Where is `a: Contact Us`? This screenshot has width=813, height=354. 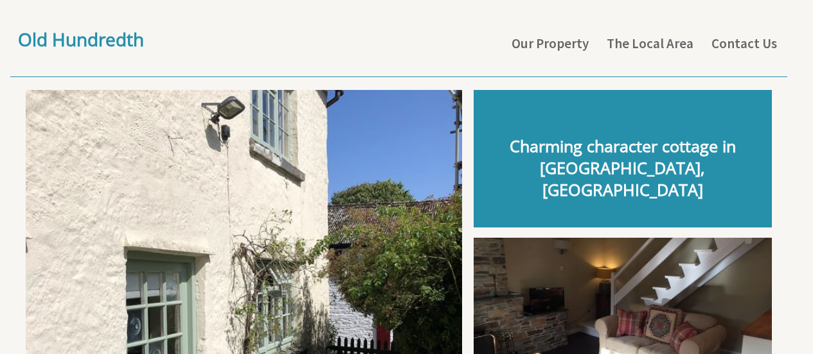
a: Contact Us is located at coordinates (744, 43).